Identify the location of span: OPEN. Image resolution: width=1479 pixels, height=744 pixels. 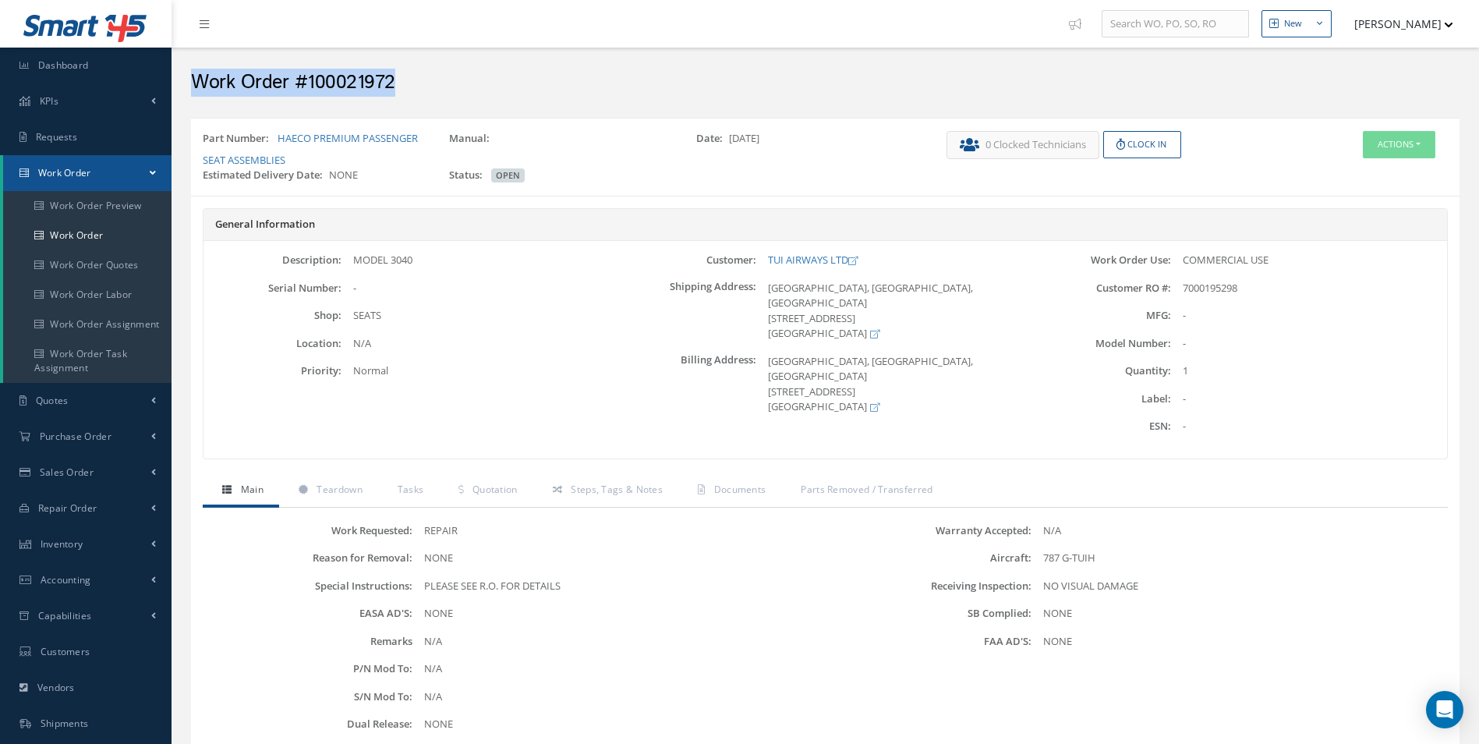
(507, 175).